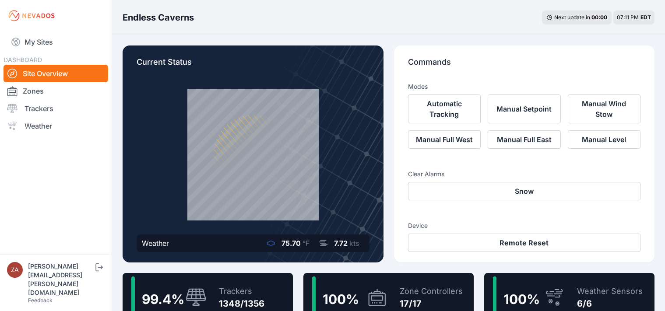 This screenshot has width=665, height=311. Describe the element at coordinates (431, 292) in the screenshot. I see `div: Zone Controllers` at that location.